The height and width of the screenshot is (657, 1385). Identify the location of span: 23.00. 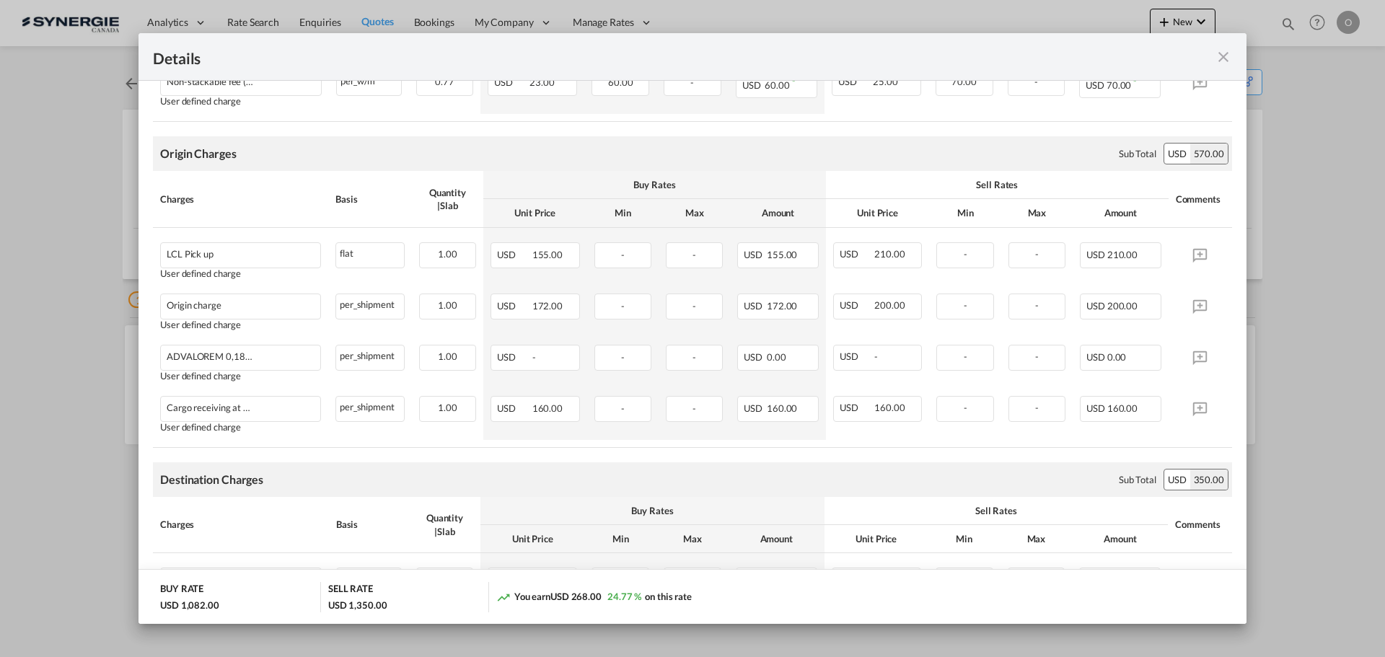
(542, 82).